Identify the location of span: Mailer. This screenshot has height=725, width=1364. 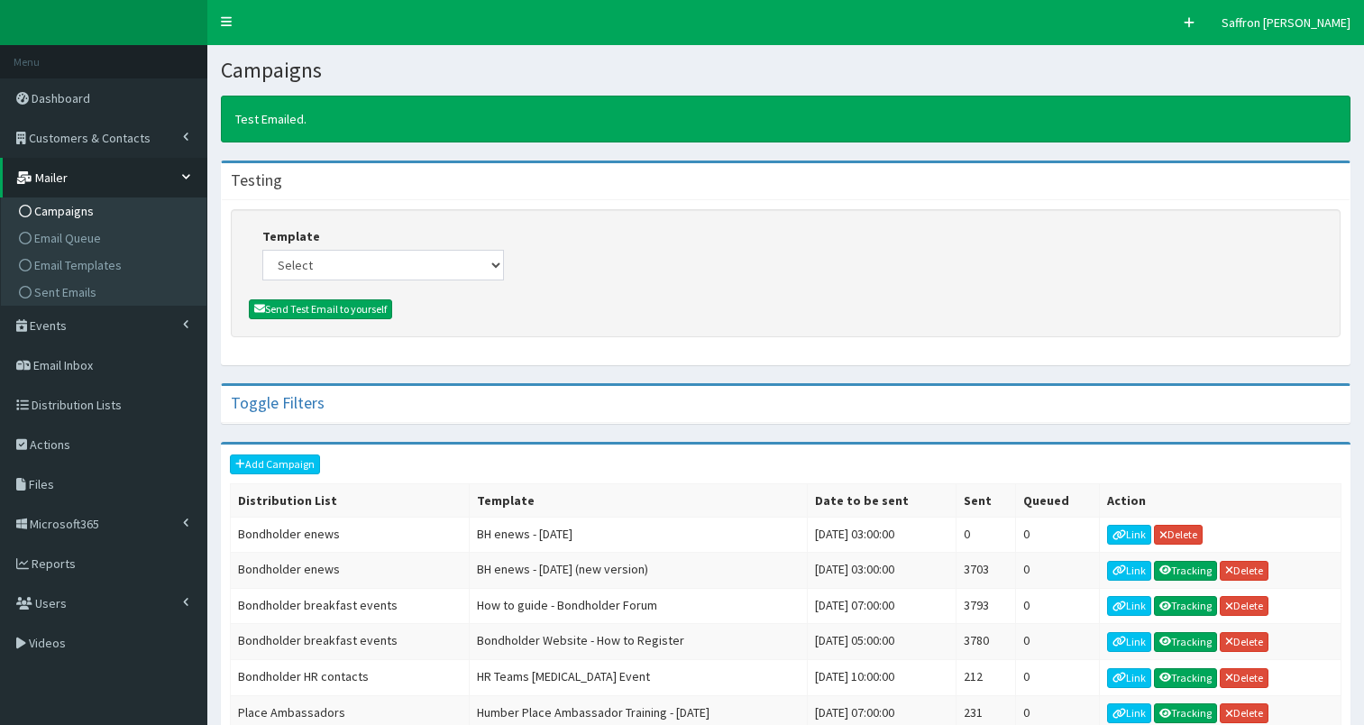
(51, 178).